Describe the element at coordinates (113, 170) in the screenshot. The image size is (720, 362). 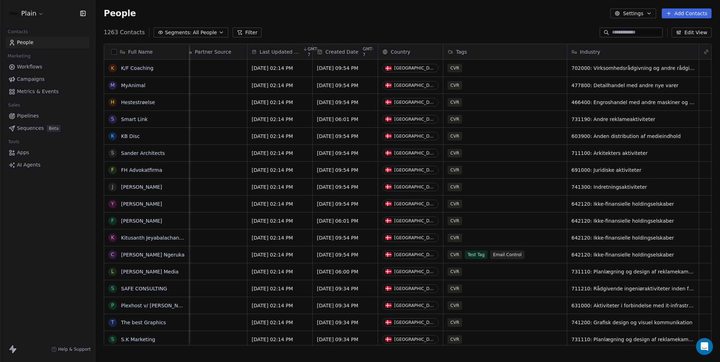
I see `div: F` at that location.